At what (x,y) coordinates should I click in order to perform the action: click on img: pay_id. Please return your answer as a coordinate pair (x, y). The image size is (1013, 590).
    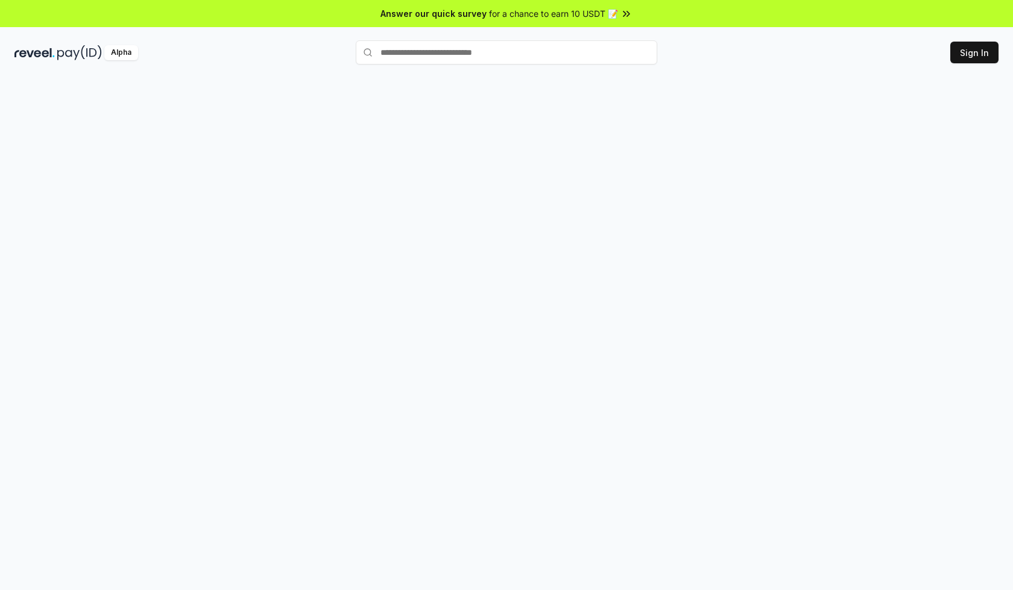
    Looking at the image, I should click on (80, 52).